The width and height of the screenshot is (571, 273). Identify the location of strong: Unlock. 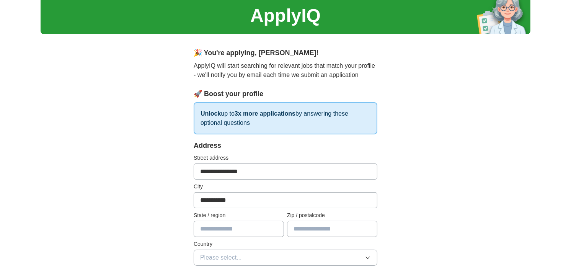
(211, 113).